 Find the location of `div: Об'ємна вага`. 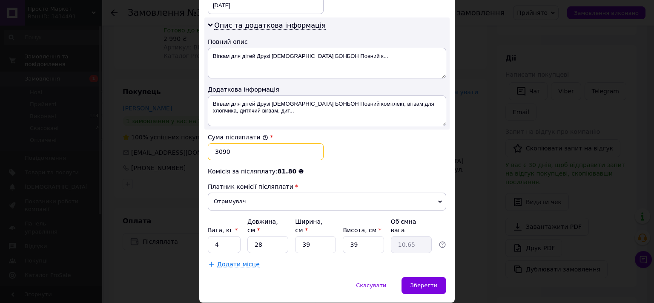

div: Об'ємна вага is located at coordinates (412, 226).